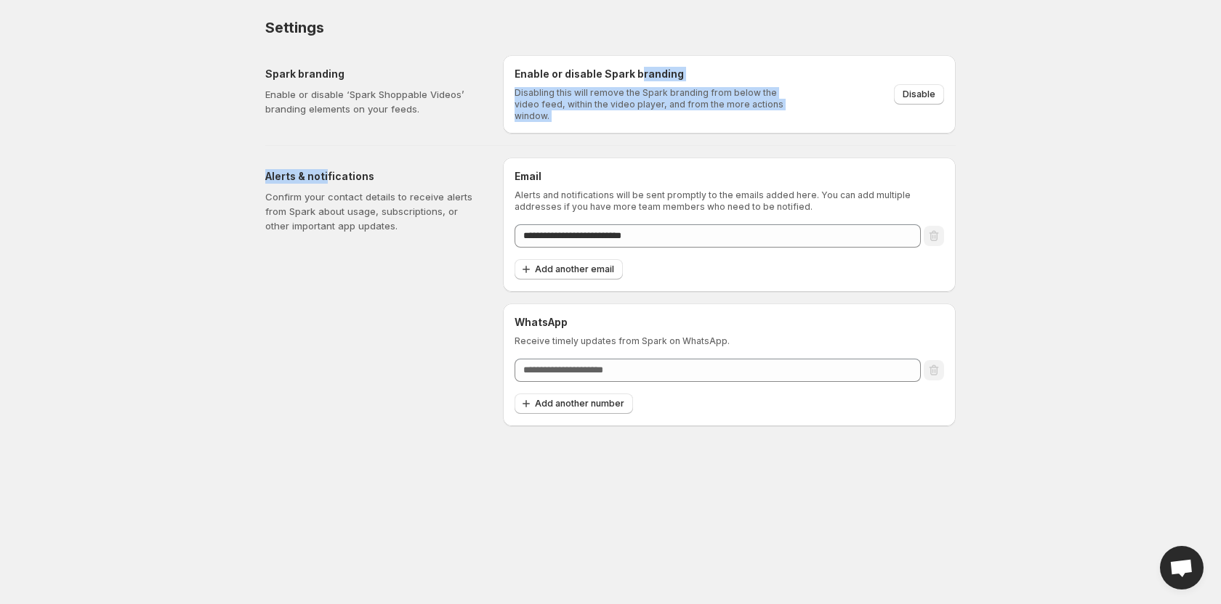 The height and width of the screenshot is (604, 1221). I want to click on span: Add another email, so click(574, 270).